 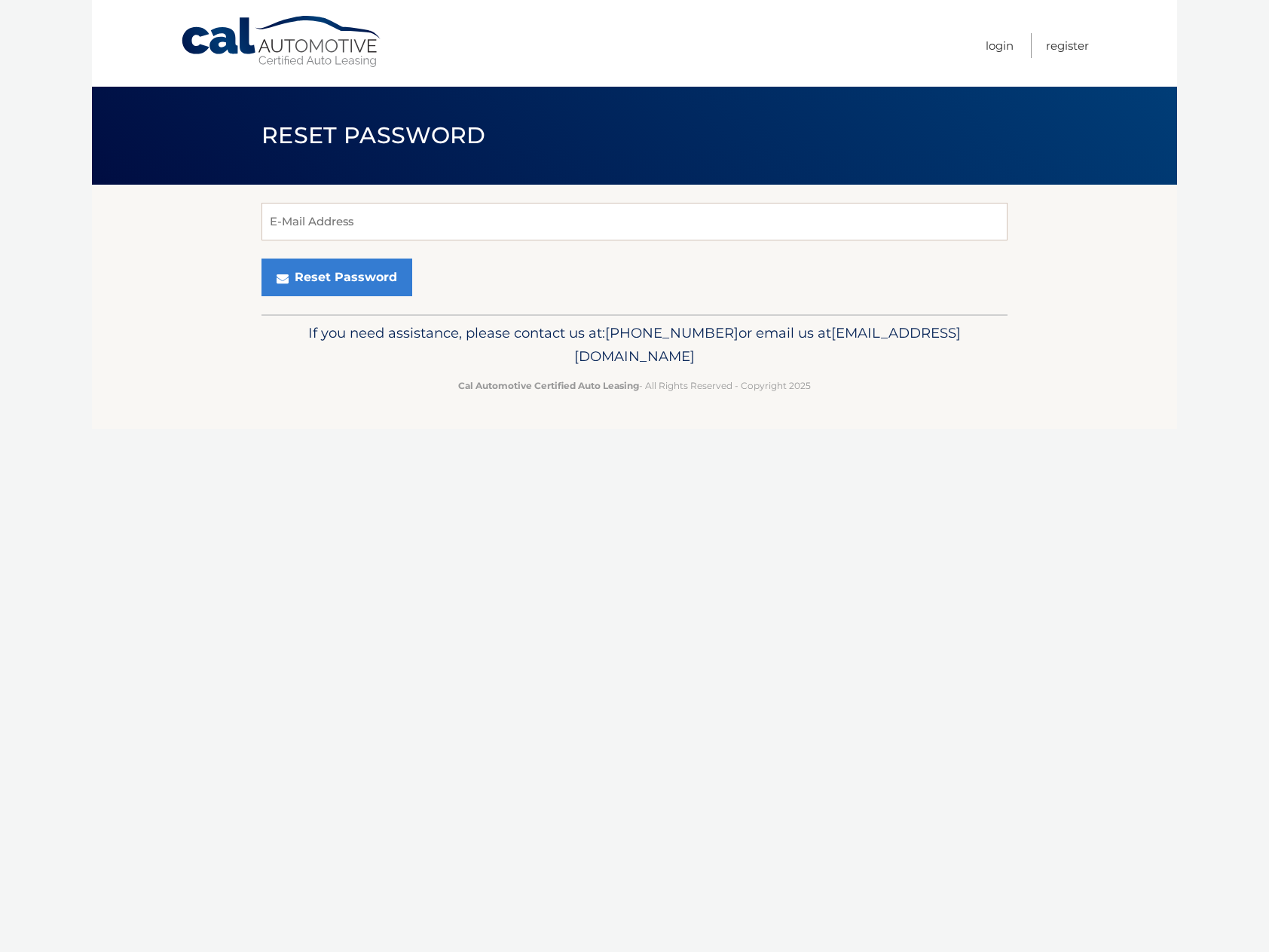 I want to click on button: Reset Password, so click(x=337, y=277).